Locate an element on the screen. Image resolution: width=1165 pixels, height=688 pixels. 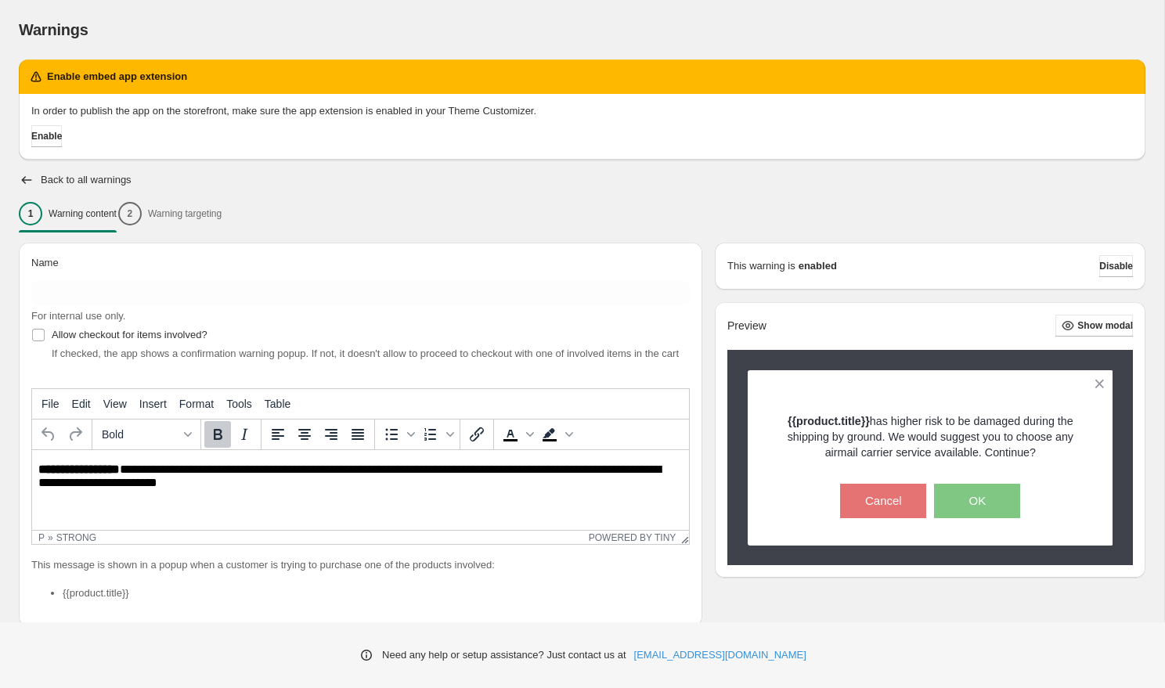
div: p is located at coordinates (41, 538).